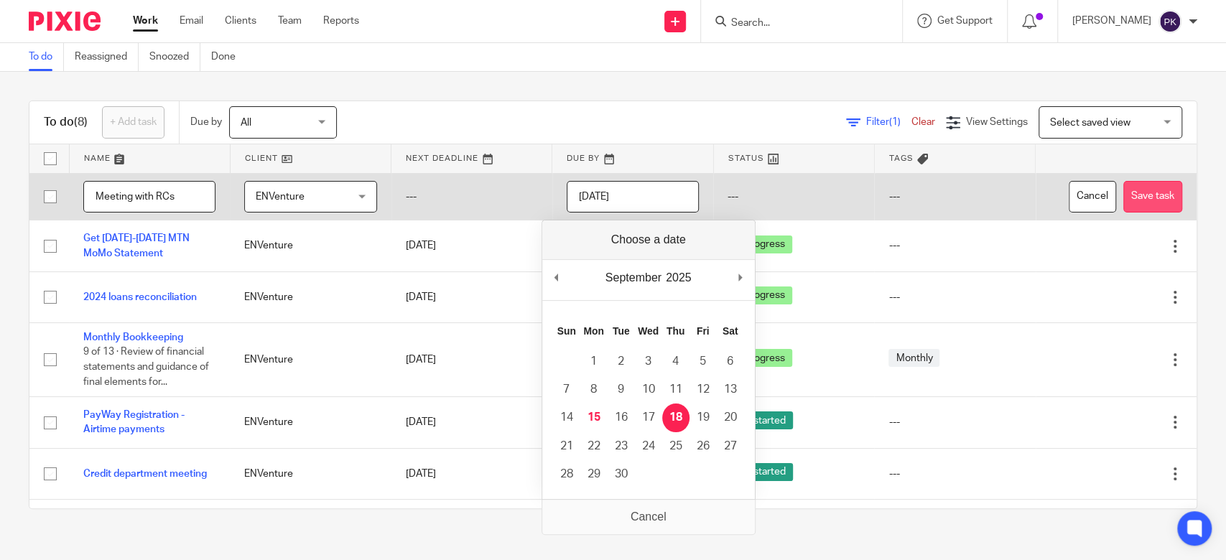 The width and height of the screenshot is (1226, 560). What do you see at coordinates (46, 57) in the screenshot?
I see `a: To do` at bounding box center [46, 57].